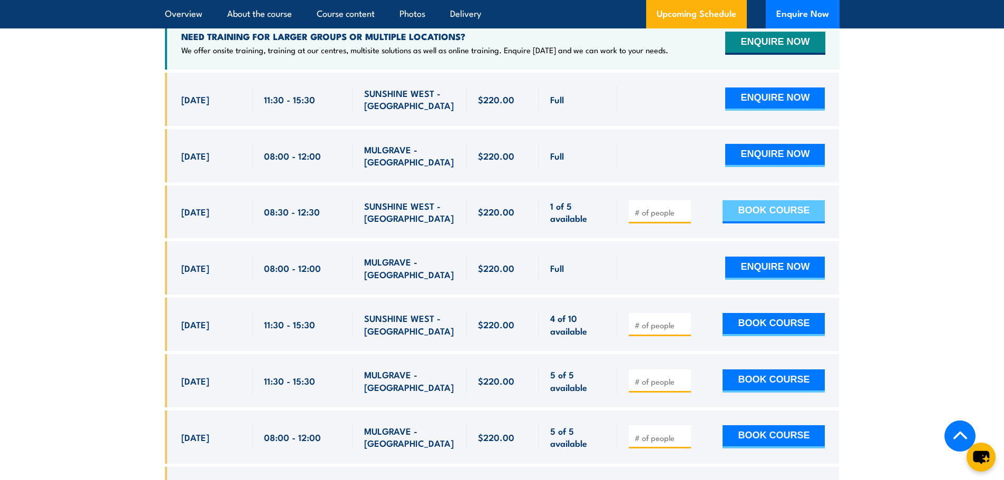  What do you see at coordinates (425, 50) in the screenshot?
I see `p: We offer onsite training, training at our centres, multisite solutions as well as online training...` at bounding box center [425, 50].